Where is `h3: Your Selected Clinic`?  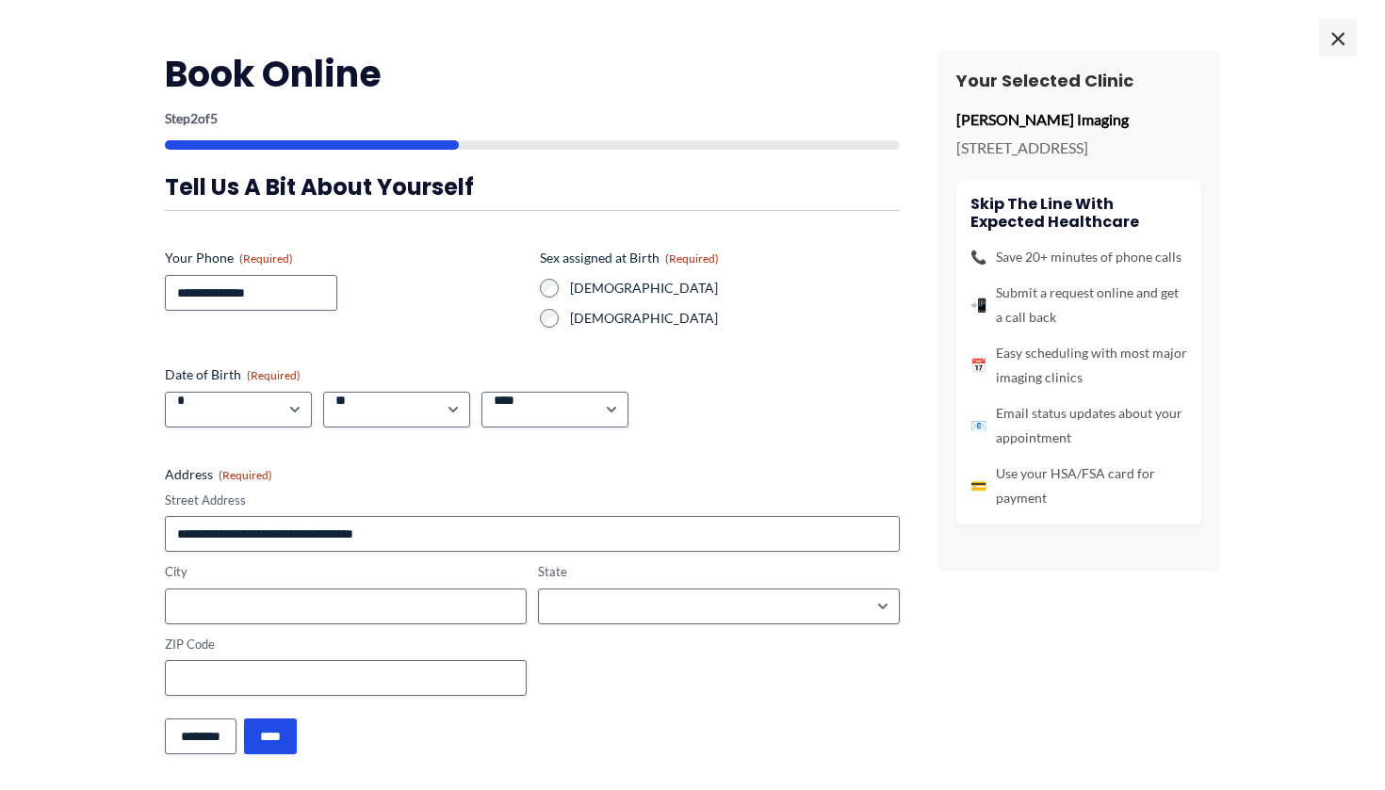 h3: Your Selected Clinic is located at coordinates (1078, 80).